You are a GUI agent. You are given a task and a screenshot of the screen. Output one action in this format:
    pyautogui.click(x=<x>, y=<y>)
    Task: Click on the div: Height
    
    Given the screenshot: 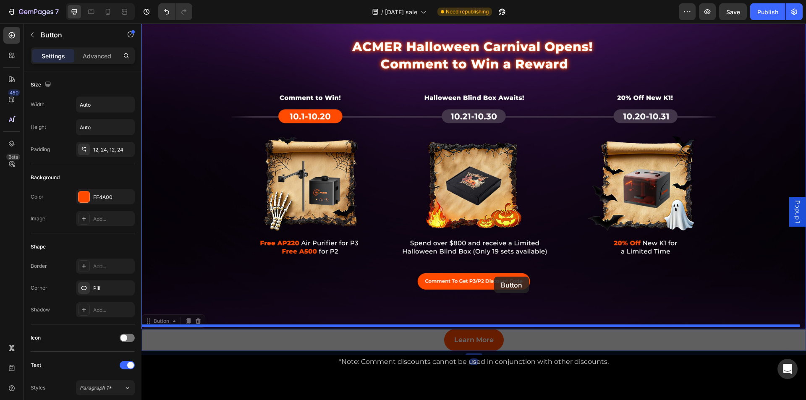 What is the action you would take?
    pyautogui.click(x=38, y=127)
    